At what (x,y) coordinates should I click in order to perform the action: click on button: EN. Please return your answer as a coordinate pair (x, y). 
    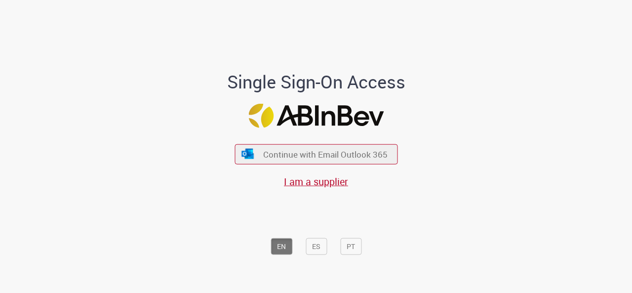
    Looking at the image, I should click on (281, 246).